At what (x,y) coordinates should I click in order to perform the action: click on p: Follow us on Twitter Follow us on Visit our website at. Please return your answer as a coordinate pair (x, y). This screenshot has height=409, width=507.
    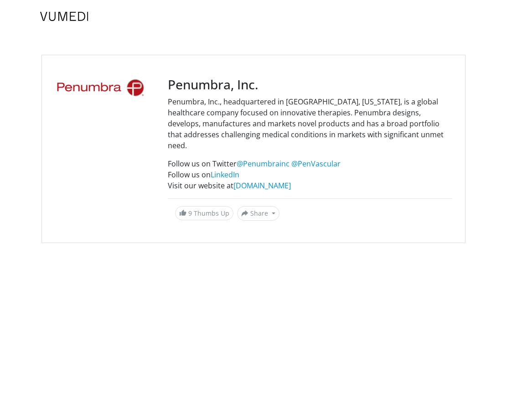
    Looking at the image, I should click on (310, 175).